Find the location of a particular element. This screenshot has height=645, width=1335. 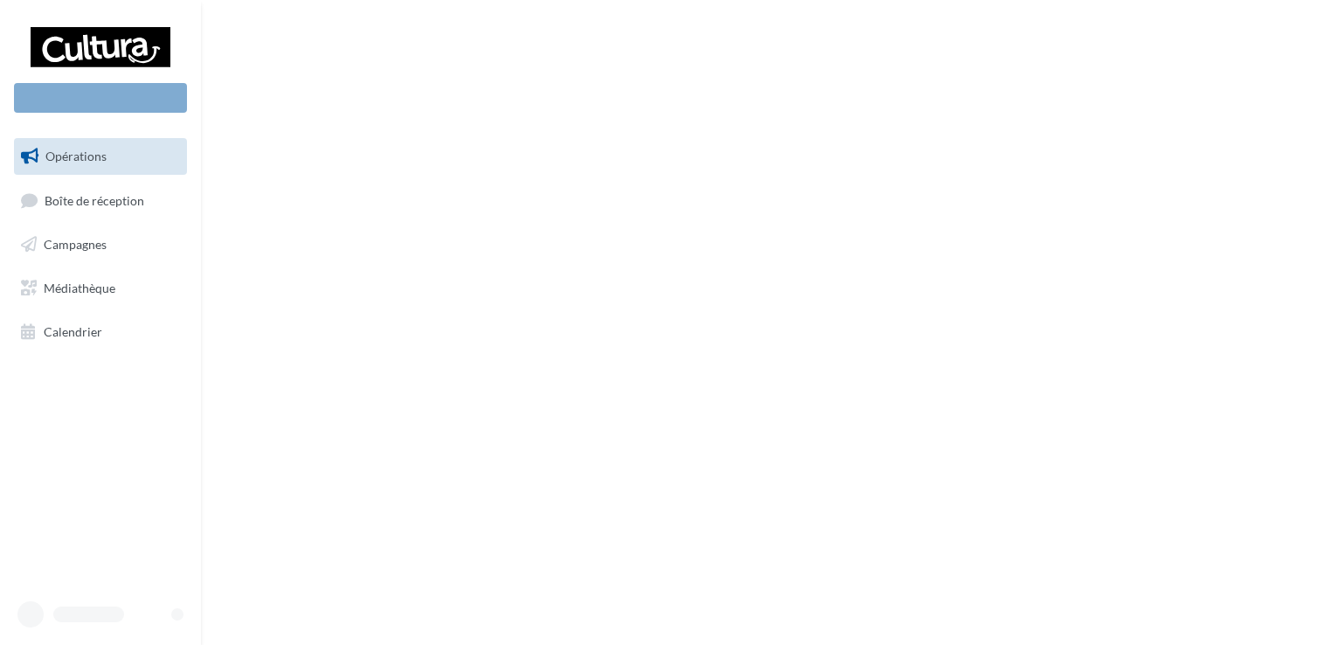

span: Calendrier is located at coordinates (73, 330).